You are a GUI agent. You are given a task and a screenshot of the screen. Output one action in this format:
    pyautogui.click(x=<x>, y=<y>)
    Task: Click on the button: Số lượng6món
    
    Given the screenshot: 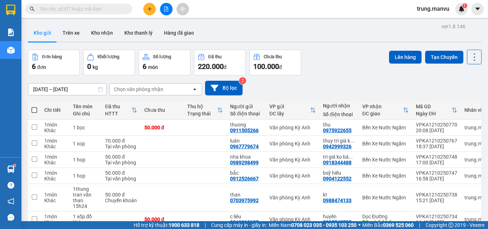 What is the action you would take?
    pyautogui.click(x=164, y=62)
    